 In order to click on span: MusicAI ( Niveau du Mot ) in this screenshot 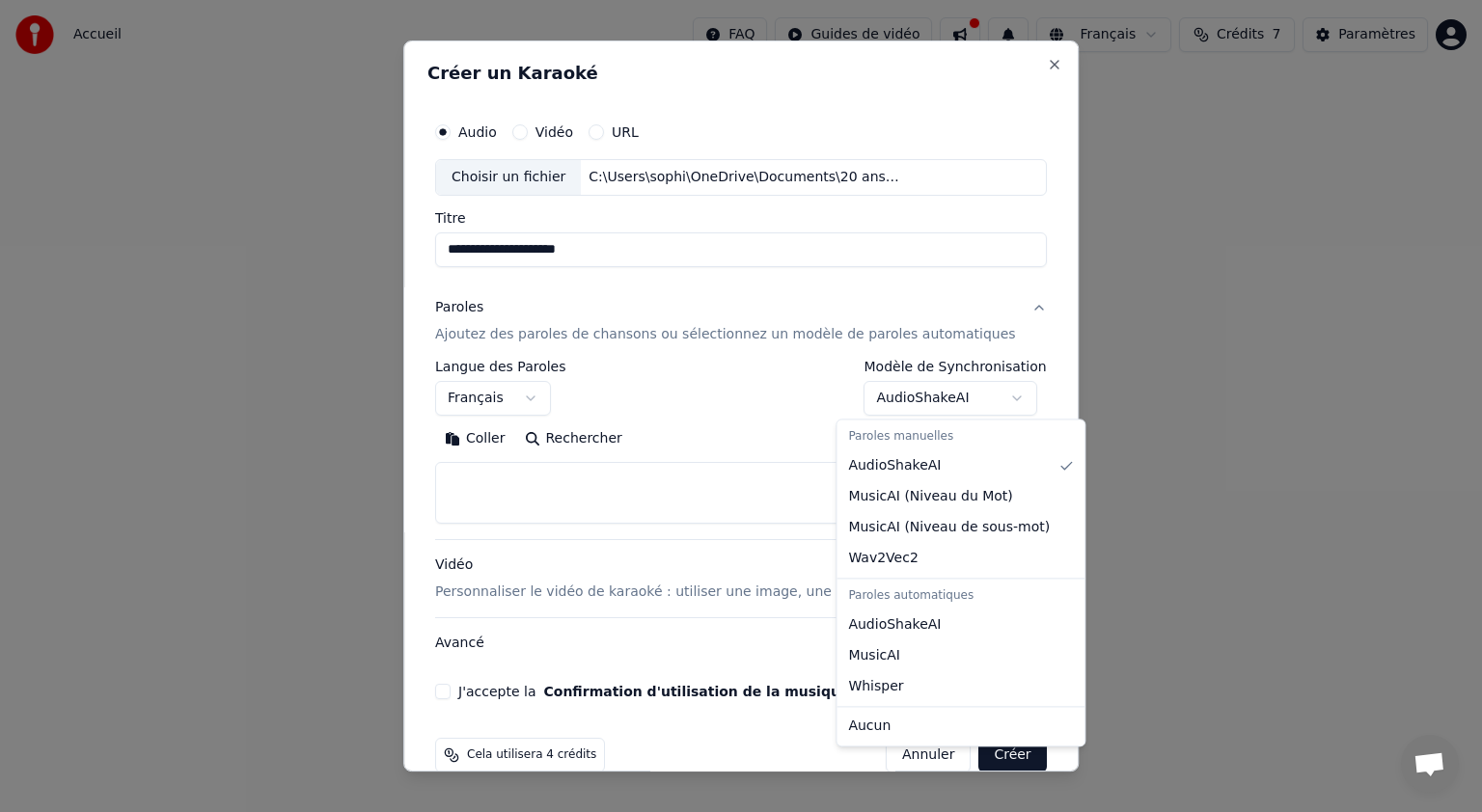, I will do `click(929, 496)`.